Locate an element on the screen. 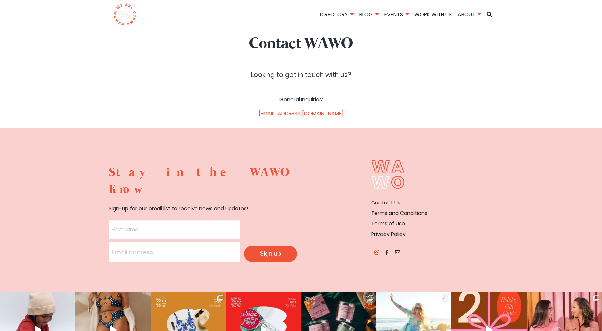 Image resolution: width=602 pixels, height=331 pixels. a: Contact Us is located at coordinates (386, 202).